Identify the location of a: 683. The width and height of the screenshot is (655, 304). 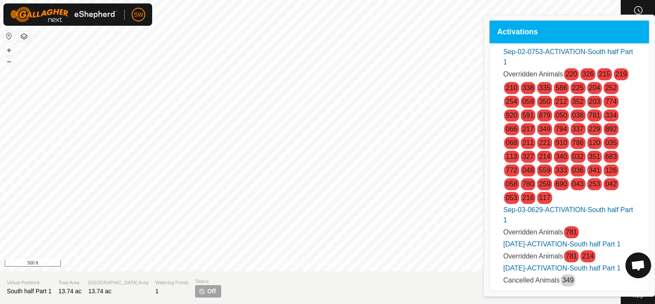
(611, 156).